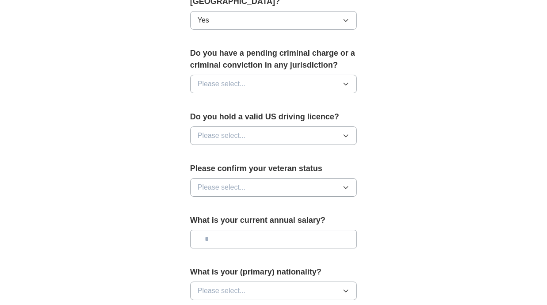  Describe the element at coordinates (273, 20) in the screenshot. I see `button: Yes` at that location.